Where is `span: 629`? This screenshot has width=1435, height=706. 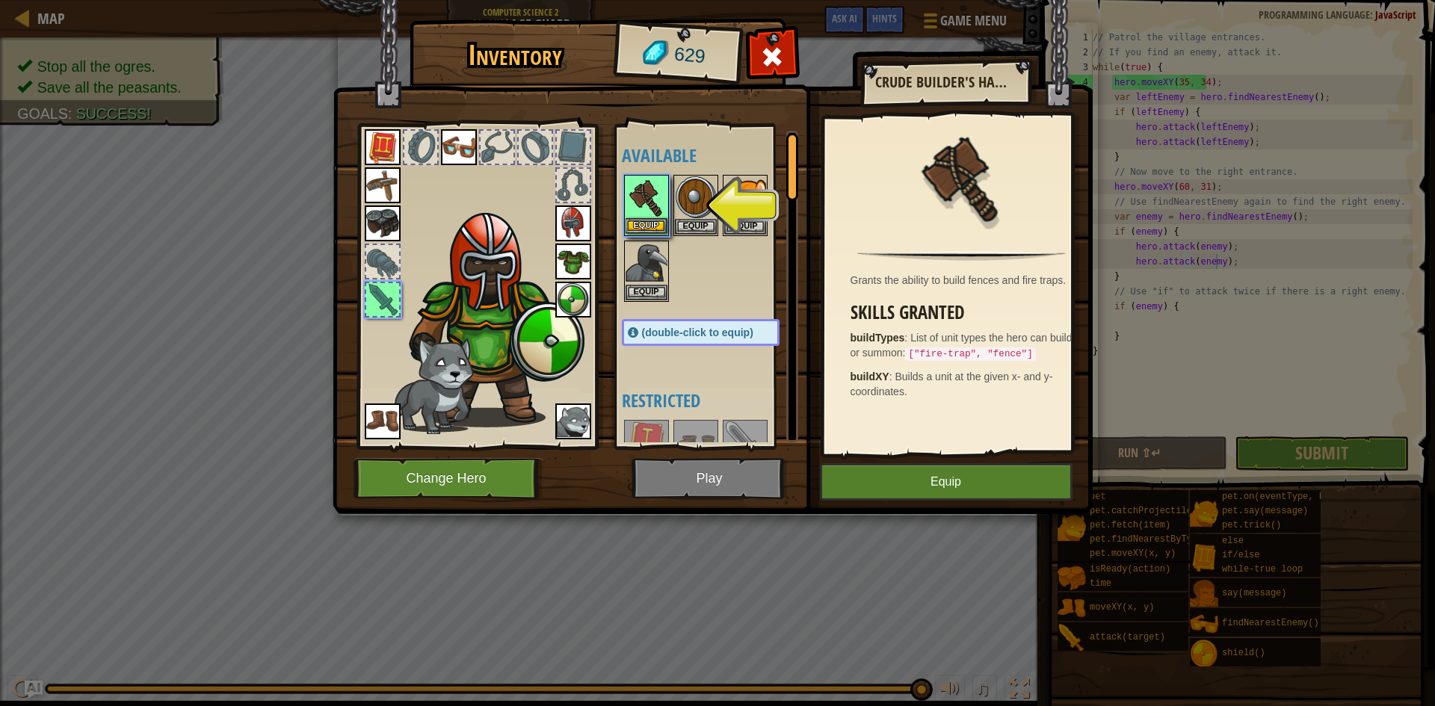
span: 629 is located at coordinates (689, 55).